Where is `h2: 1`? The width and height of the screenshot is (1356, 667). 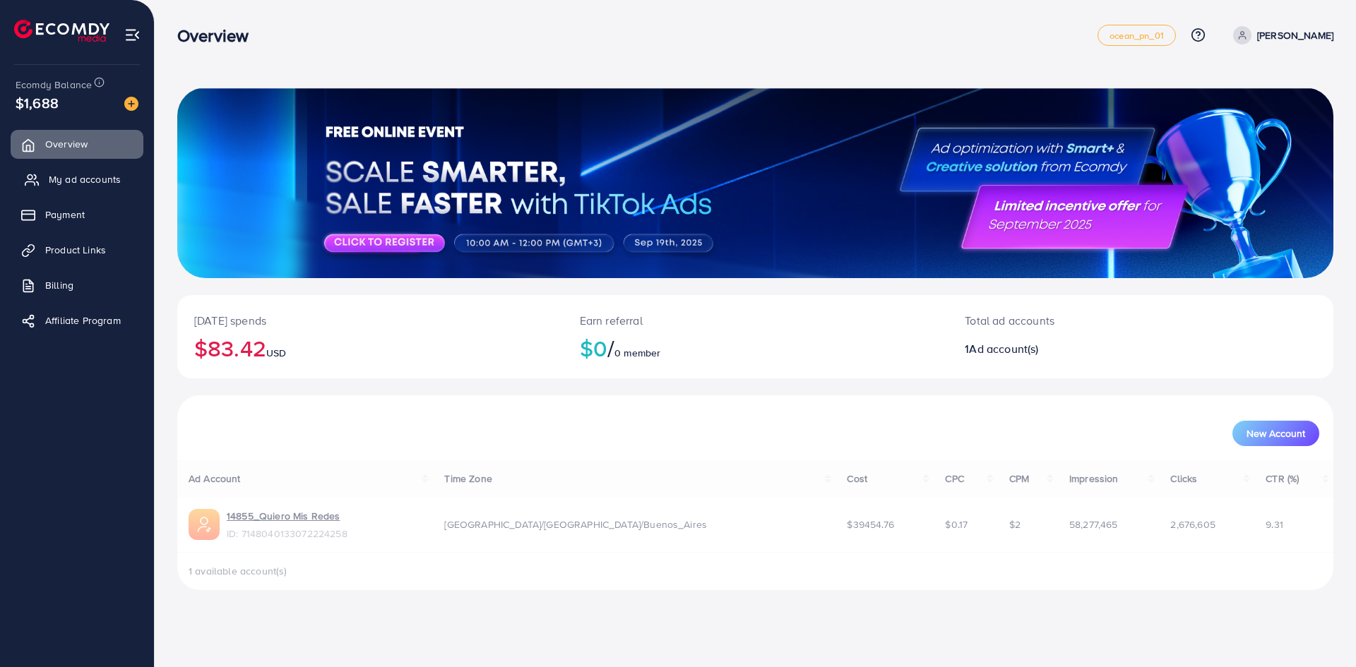 h2: 1 is located at coordinates (1092, 349).